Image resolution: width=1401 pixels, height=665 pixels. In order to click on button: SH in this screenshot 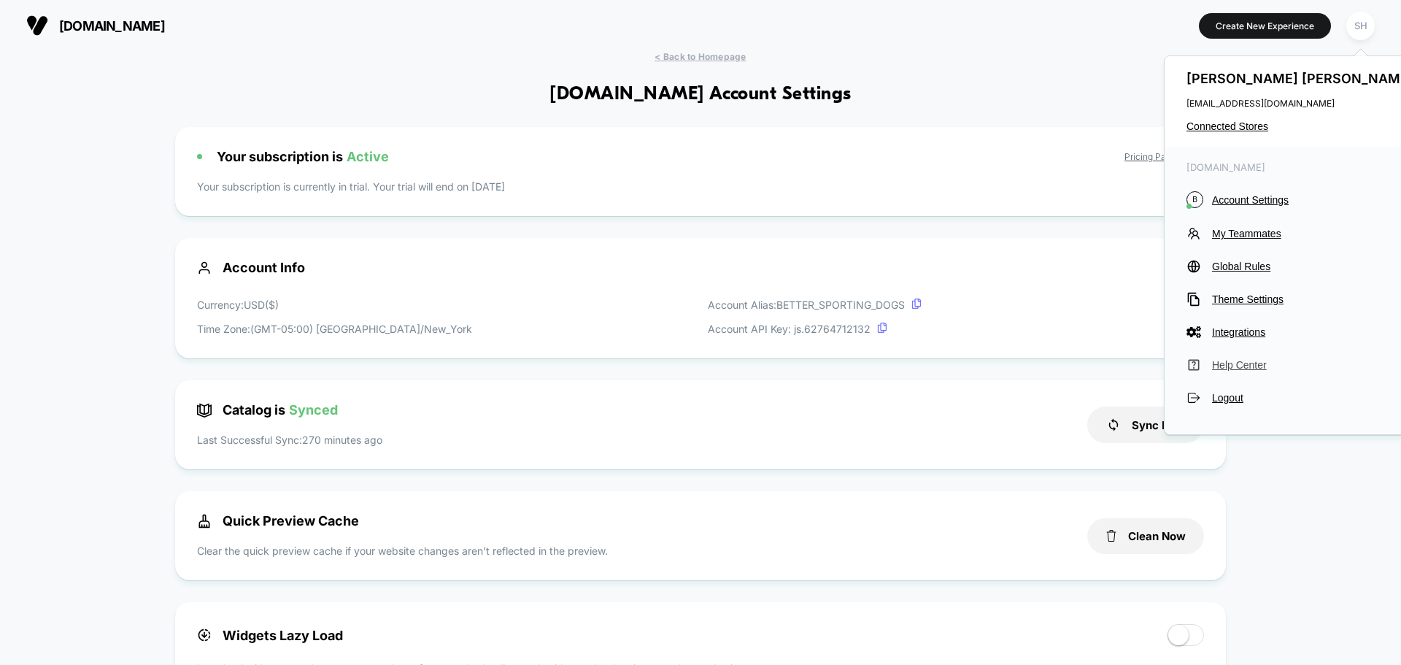, I will do `click(1360, 26)`.